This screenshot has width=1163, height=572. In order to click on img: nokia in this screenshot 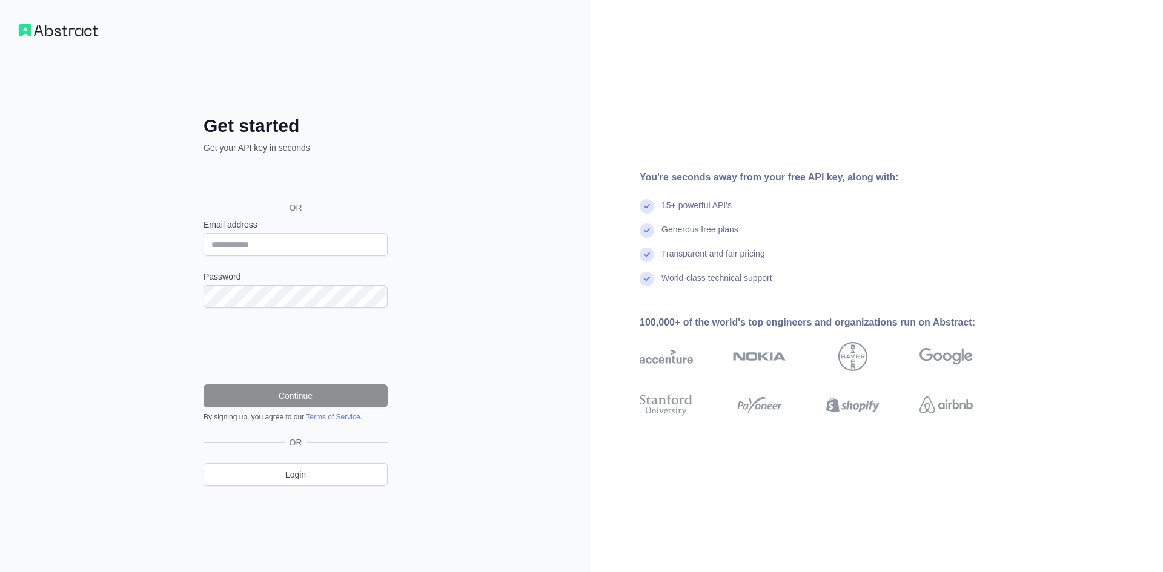, I will do `click(760, 357)`.